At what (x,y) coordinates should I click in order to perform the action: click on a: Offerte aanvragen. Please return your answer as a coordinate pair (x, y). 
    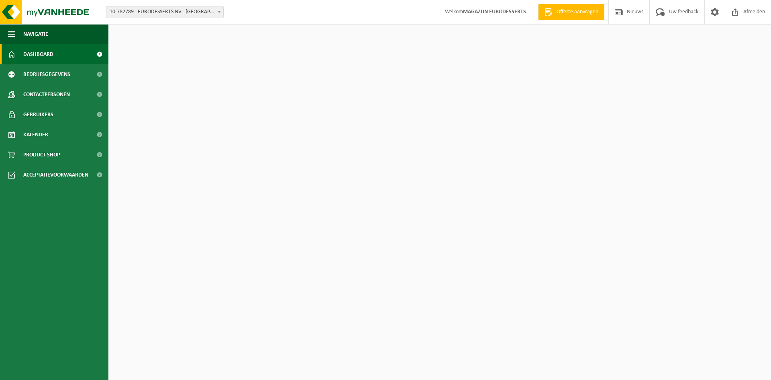
    Looking at the image, I should click on (571, 12).